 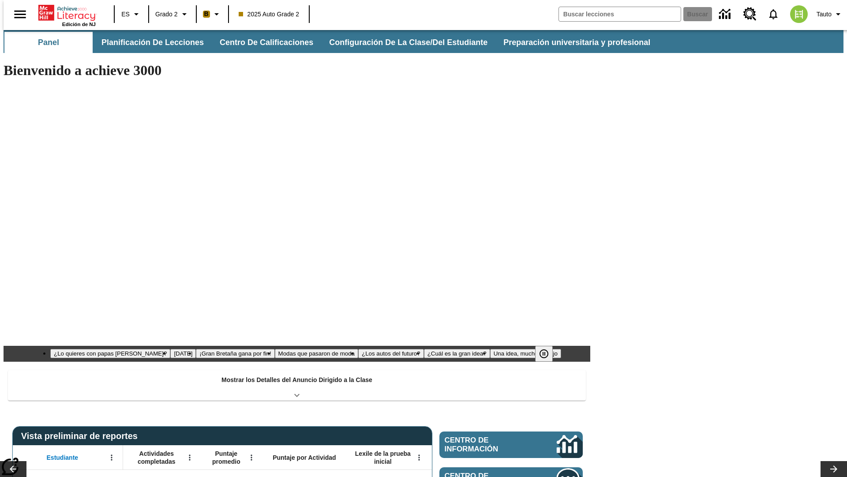 I want to click on button: Perfil/Configuración, so click(x=830, y=14).